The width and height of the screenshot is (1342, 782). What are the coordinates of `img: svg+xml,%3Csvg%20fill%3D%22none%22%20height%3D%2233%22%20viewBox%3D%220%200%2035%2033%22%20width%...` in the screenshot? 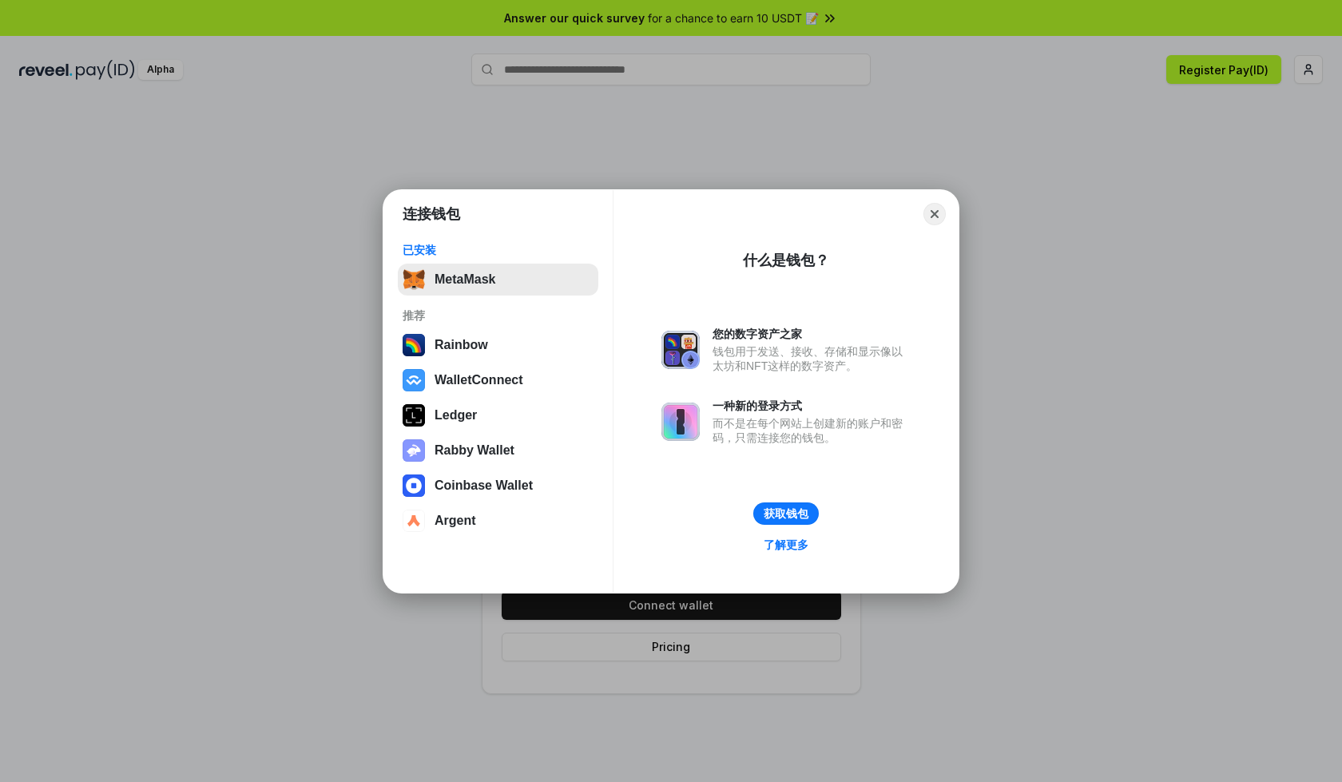 It's located at (414, 280).